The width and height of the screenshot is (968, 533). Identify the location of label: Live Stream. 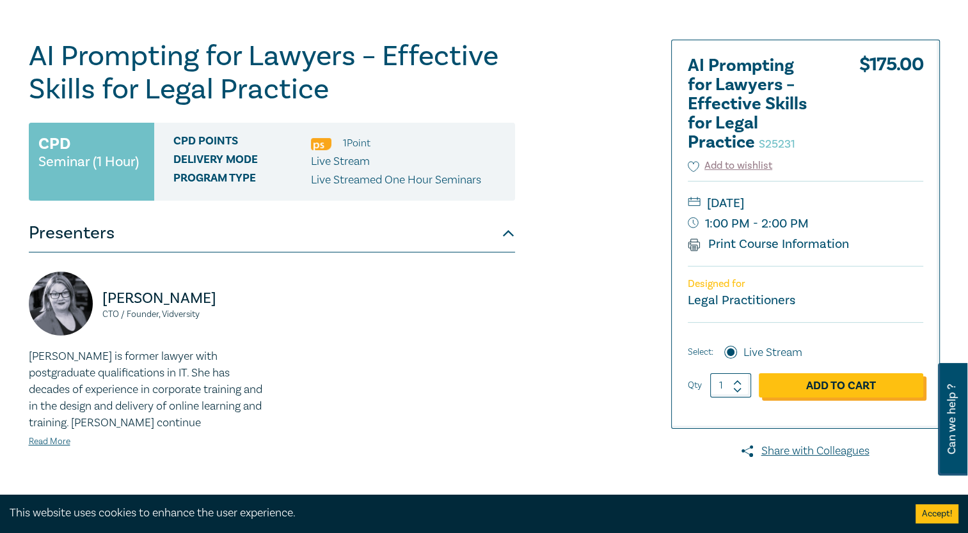
(773, 353).